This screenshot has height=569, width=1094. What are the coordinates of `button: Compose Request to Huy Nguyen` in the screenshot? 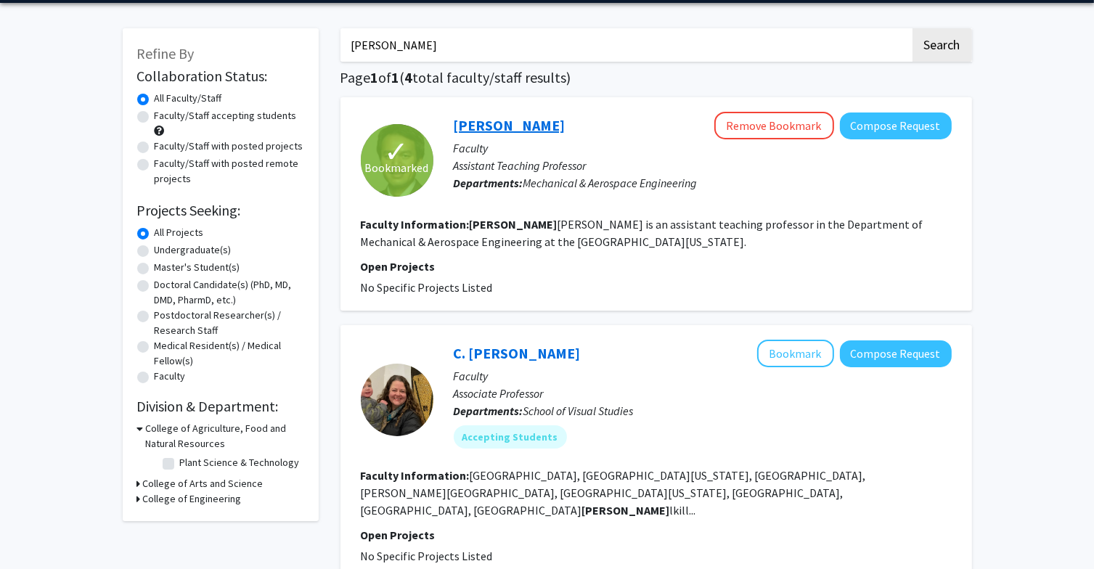 It's located at (896, 126).